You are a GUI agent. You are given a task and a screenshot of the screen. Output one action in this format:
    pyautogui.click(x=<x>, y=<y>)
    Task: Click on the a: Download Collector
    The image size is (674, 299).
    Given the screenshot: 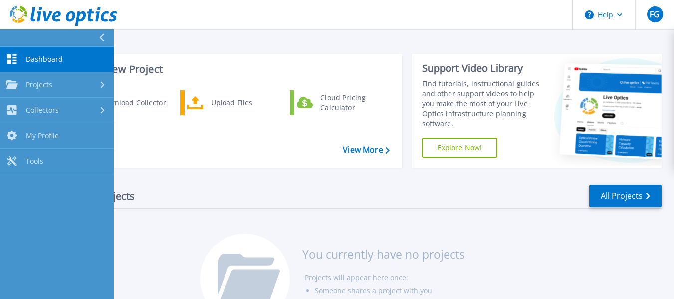 What is the action you would take?
    pyautogui.click(x=121, y=103)
    